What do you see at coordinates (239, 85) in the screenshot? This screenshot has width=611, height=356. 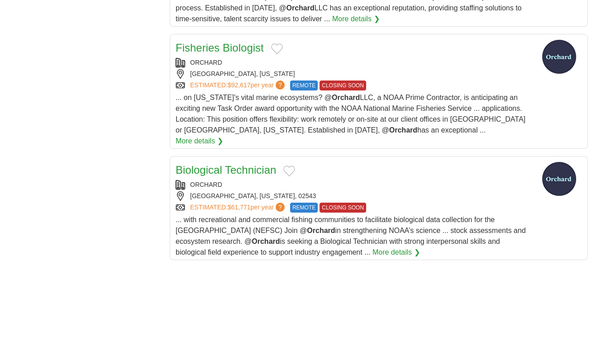 I see `span: $92,617` at bounding box center [239, 85].